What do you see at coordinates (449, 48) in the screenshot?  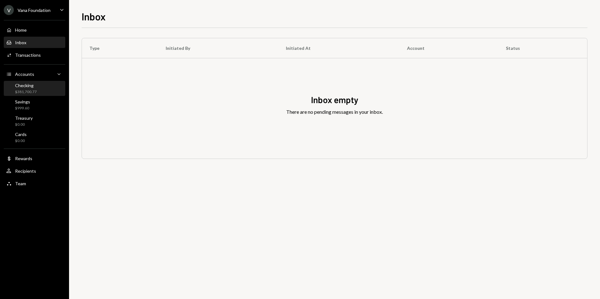 I see `th: Account` at bounding box center [449, 48].